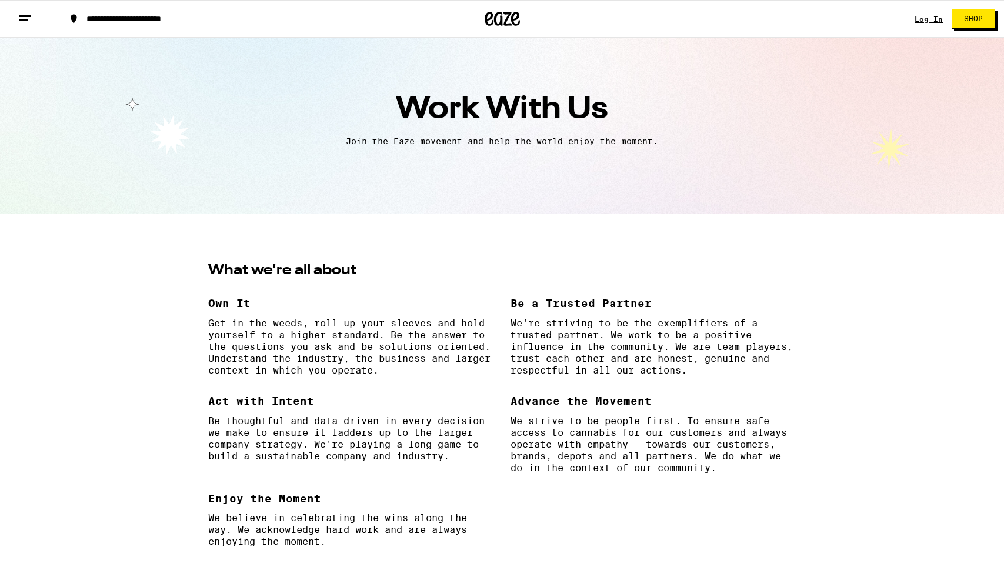 Image resolution: width=1004 pixels, height=570 pixels. I want to click on h3: Advance the Movement, so click(654, 401).